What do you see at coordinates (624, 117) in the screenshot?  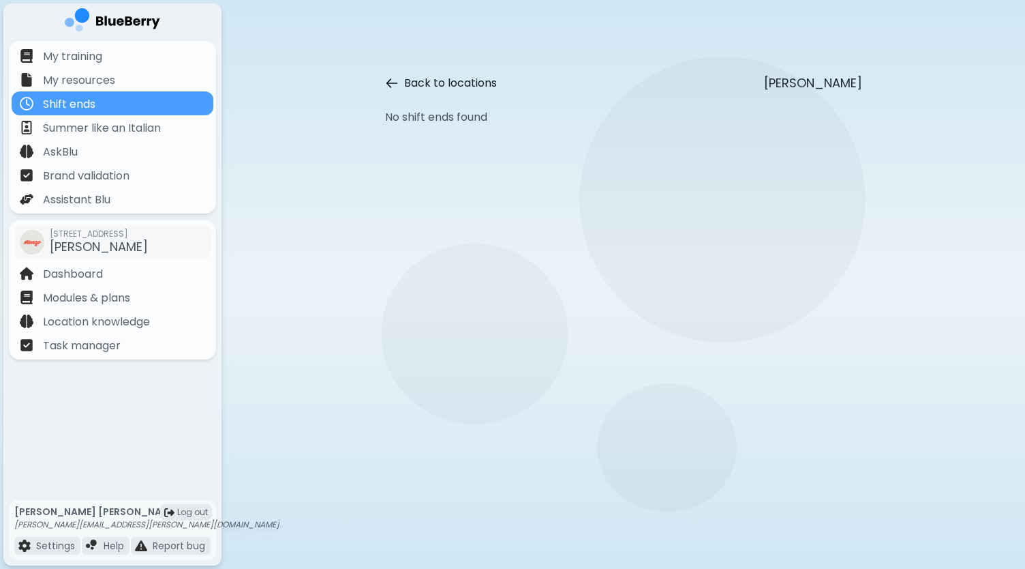 I see `p: No shift ends found` at bounding box center [624, 117].